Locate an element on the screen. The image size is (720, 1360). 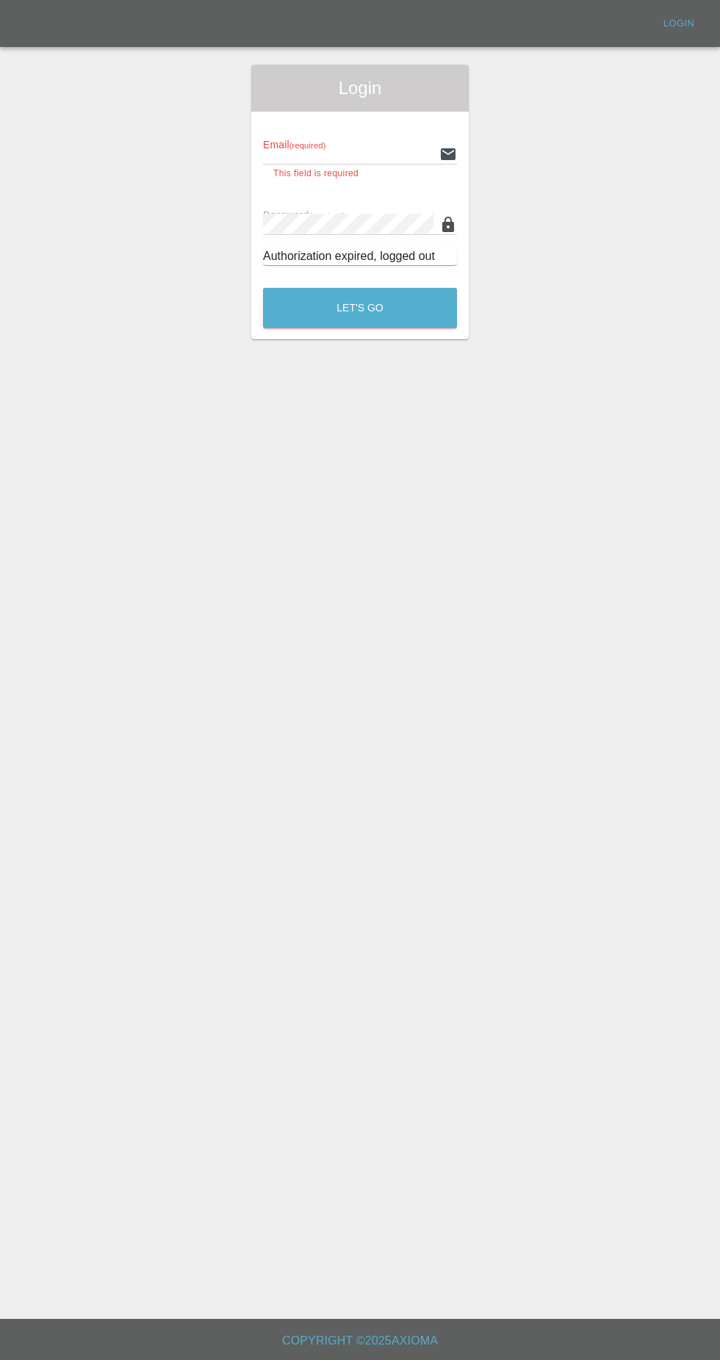
div: Authorization expired, logged out is located at coordinates (360, 256).